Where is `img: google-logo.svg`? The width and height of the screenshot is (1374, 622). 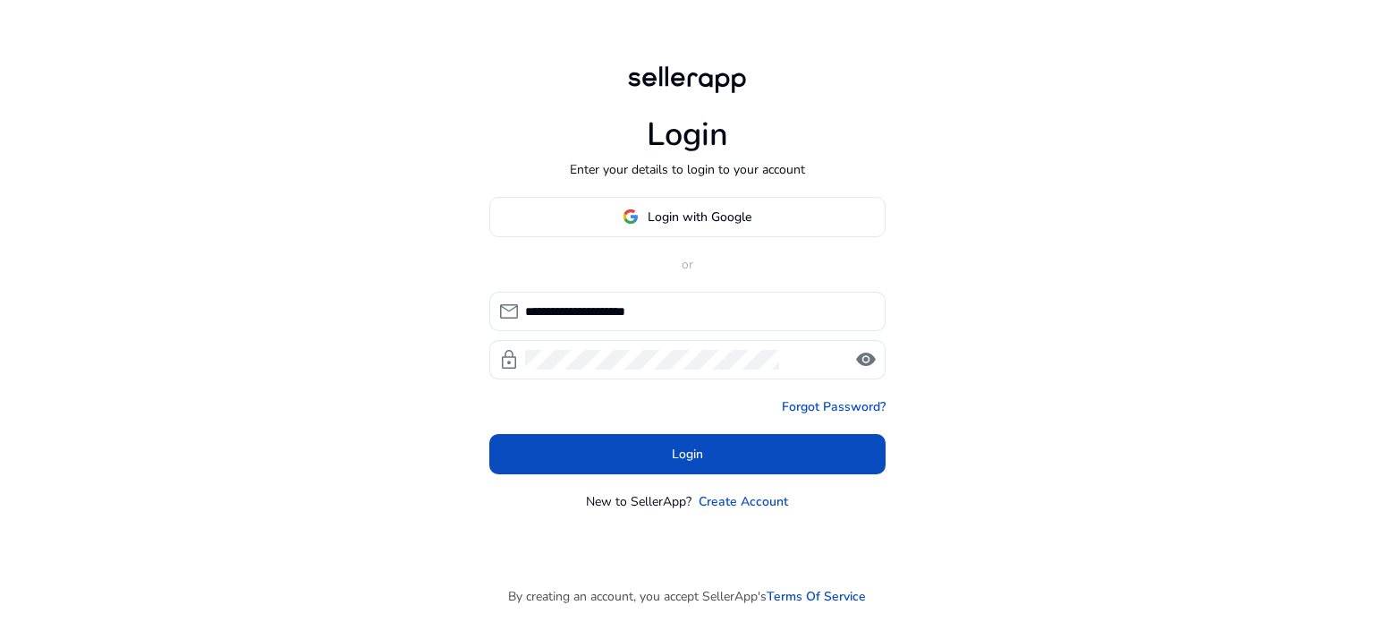 img: google-logo.svg is located at coordinates (631, 216).